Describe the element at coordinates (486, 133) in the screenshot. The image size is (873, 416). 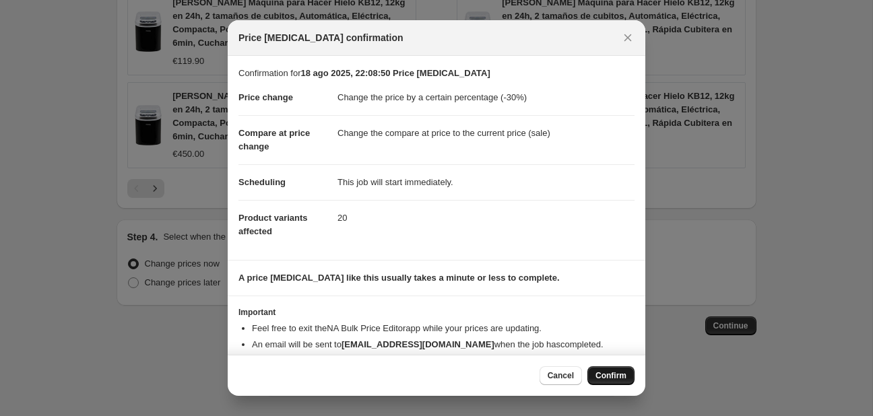
I see `dd: Change the compare at price to the current price (sale)` at that location.